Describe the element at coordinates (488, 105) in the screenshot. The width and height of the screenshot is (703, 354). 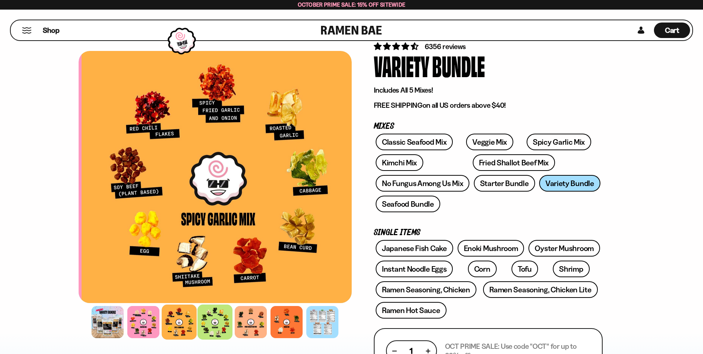
I see `p: on all US orders above $40!` at that location.